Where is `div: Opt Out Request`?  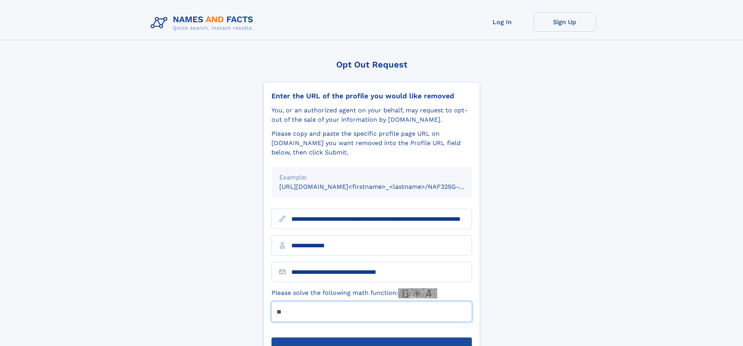
div: Opt Out Request is located at coordinates (372, 64).